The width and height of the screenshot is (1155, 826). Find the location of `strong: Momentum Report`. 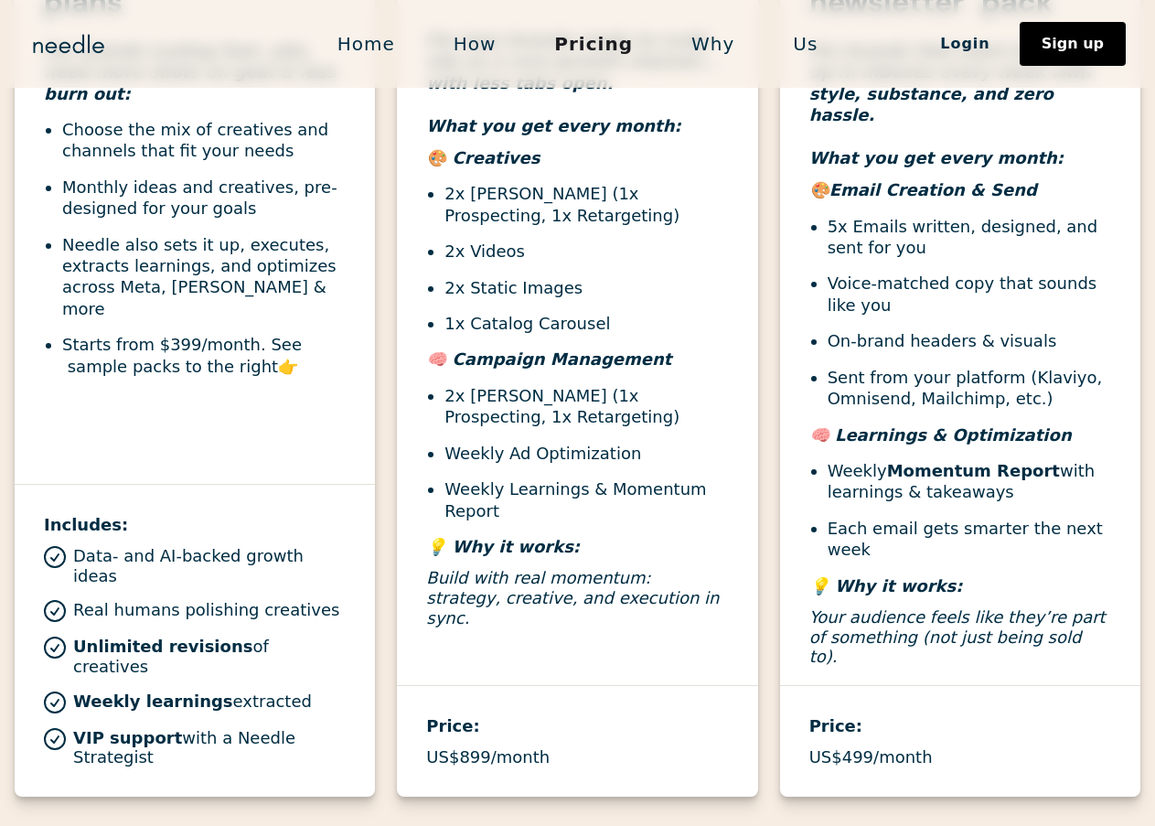

strong: Momentum Report is located at coordinates (973, 470).